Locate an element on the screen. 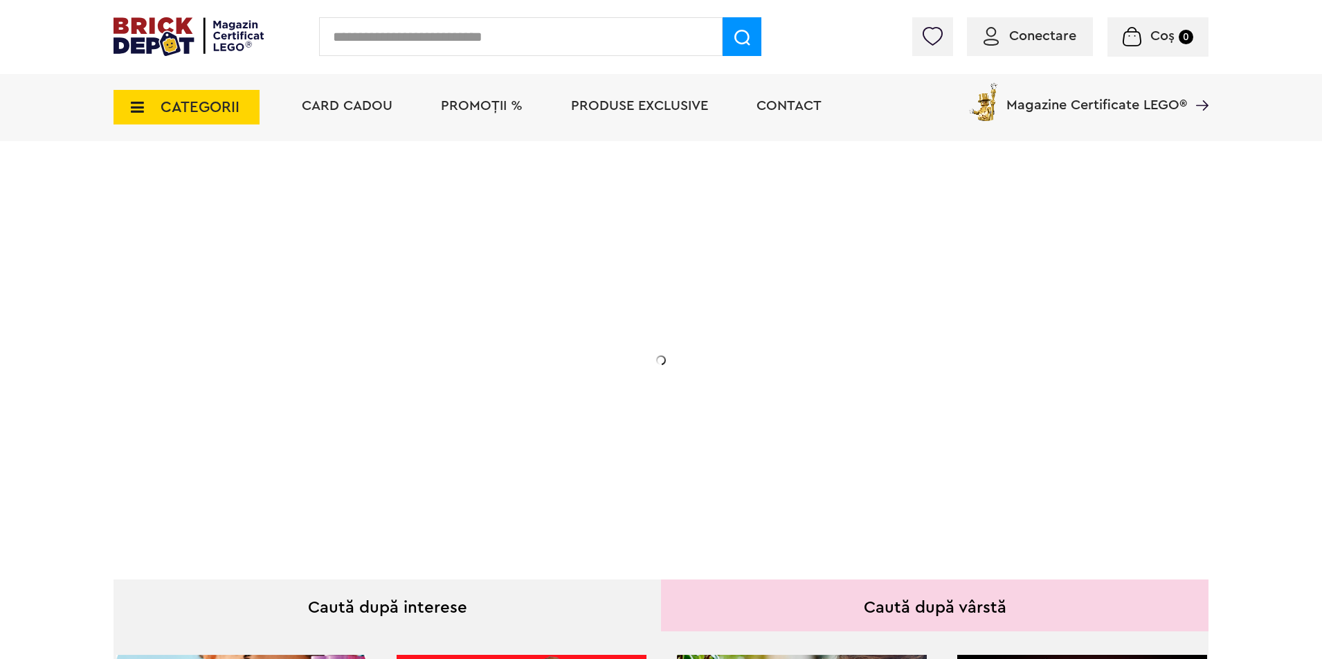  a: Conectare is located at coordinates (1030, 36).